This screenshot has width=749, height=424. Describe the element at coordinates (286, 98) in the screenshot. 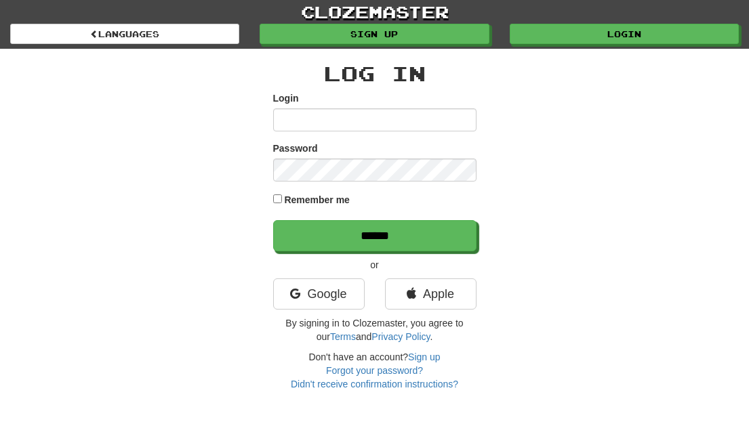

I see `label: Login` at that location.